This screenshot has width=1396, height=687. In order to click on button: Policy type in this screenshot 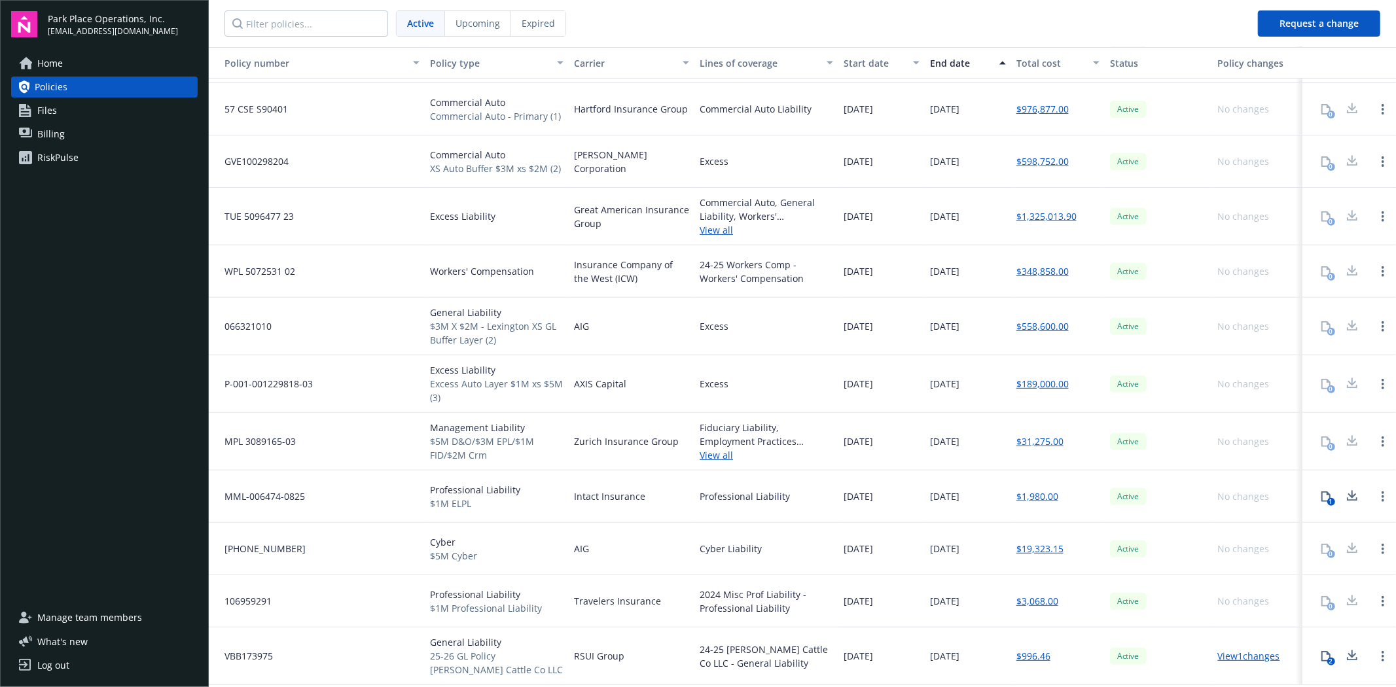, I will do `click(497, 63)`.